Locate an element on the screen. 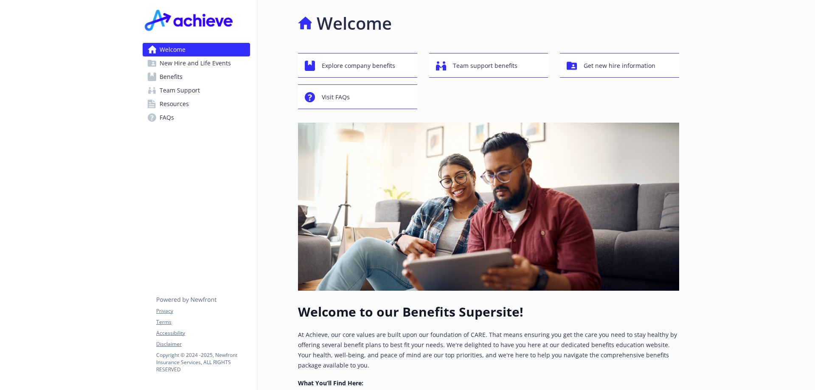 The image size is (815, 390). button: Explore company benefits is located at coordinates (357, 65).